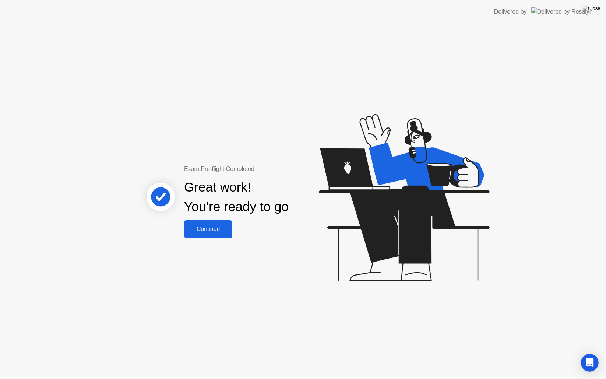 This screenshot has width=606, height=379. I want to click on button: Continue, so click(208, 229).